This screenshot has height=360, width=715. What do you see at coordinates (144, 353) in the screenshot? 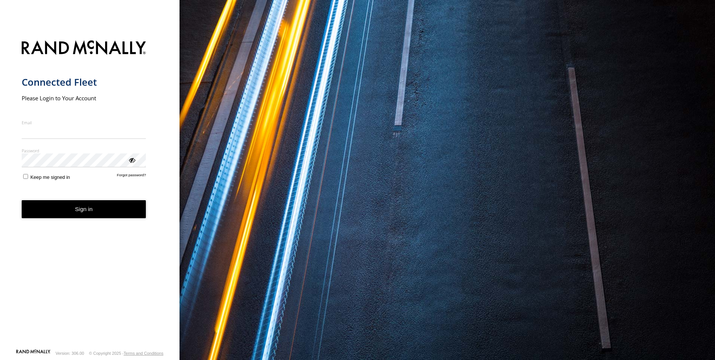
I see `a: Terms and Conditions` at bounding box center [144, 353].